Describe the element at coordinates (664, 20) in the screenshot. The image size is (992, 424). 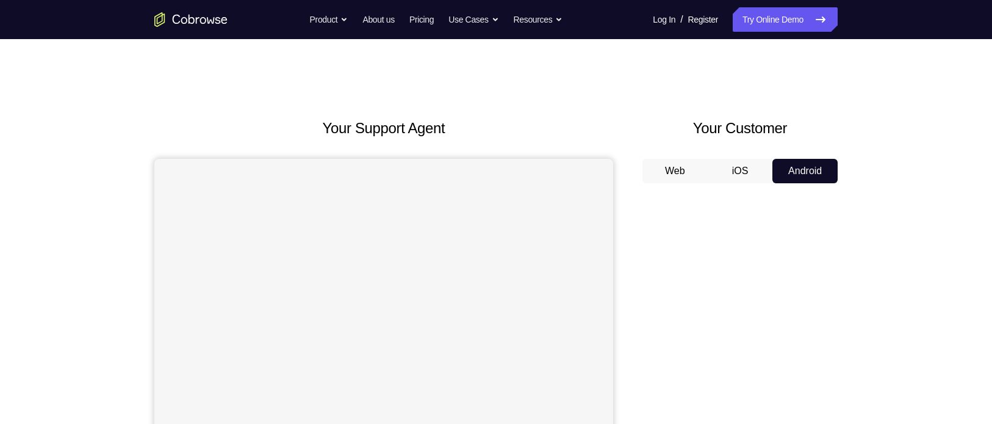
I see `a: Log In` at that location.